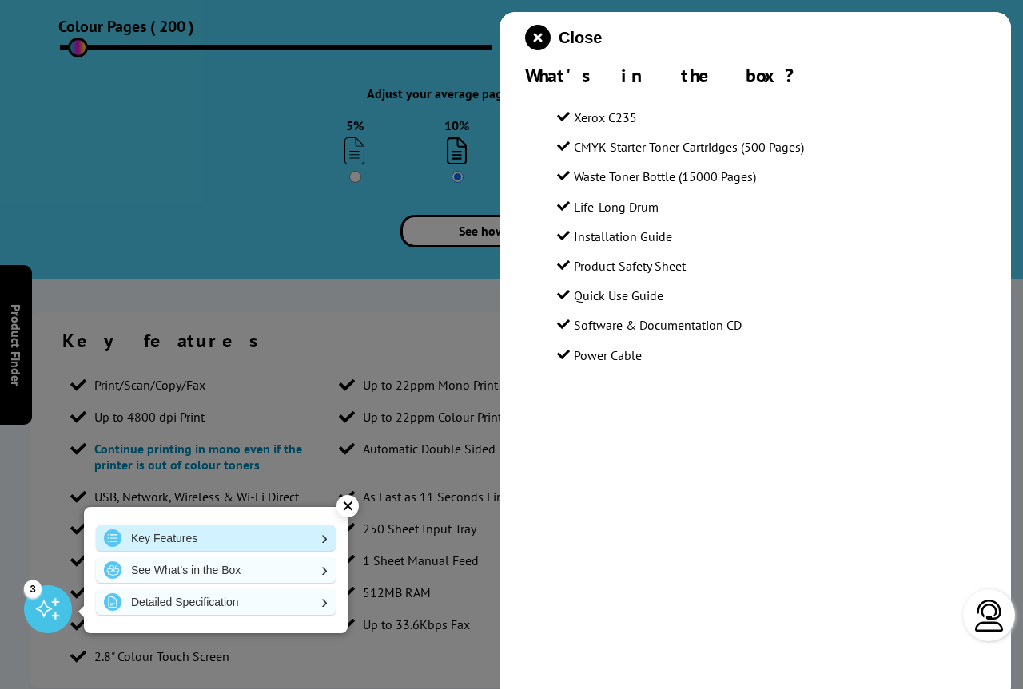 Image resolution: width=1023 pixels, height=689 pixels. I want to click on div: What's in the box?, so click(755, 75).